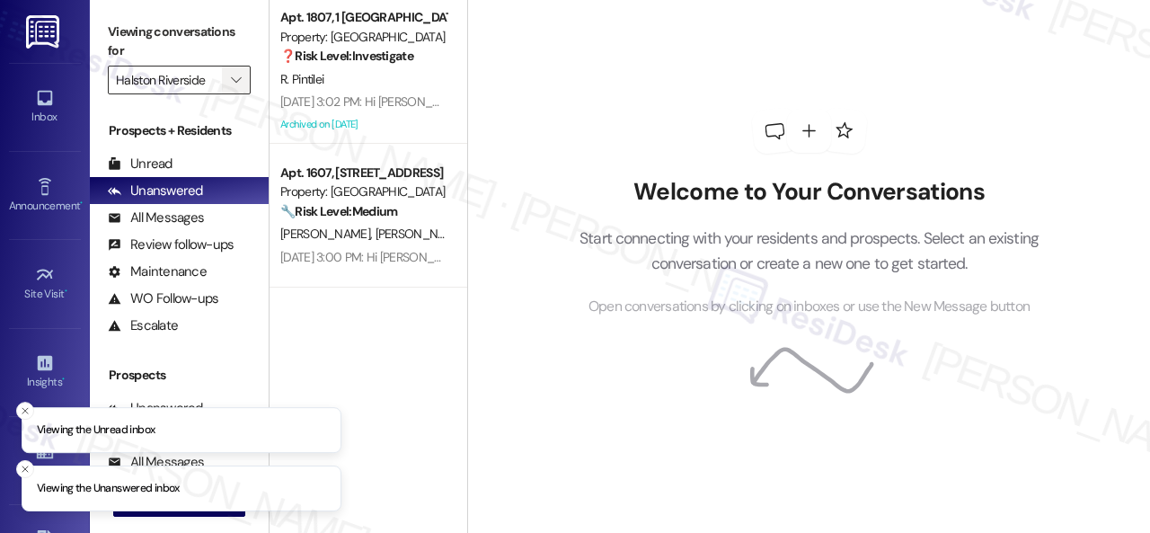 Image resolution: width=1150 pixels, height=533 pixels. Describe the element at coordinates (339, 211) in the screenshot. I see `strong: 🔧 Risk Level: Medium` at that location.